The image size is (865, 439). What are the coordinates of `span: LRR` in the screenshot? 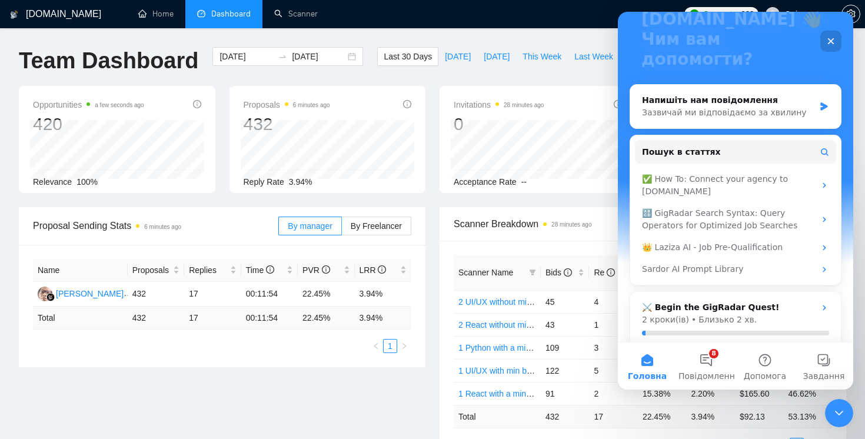 It's located at (373, 270).